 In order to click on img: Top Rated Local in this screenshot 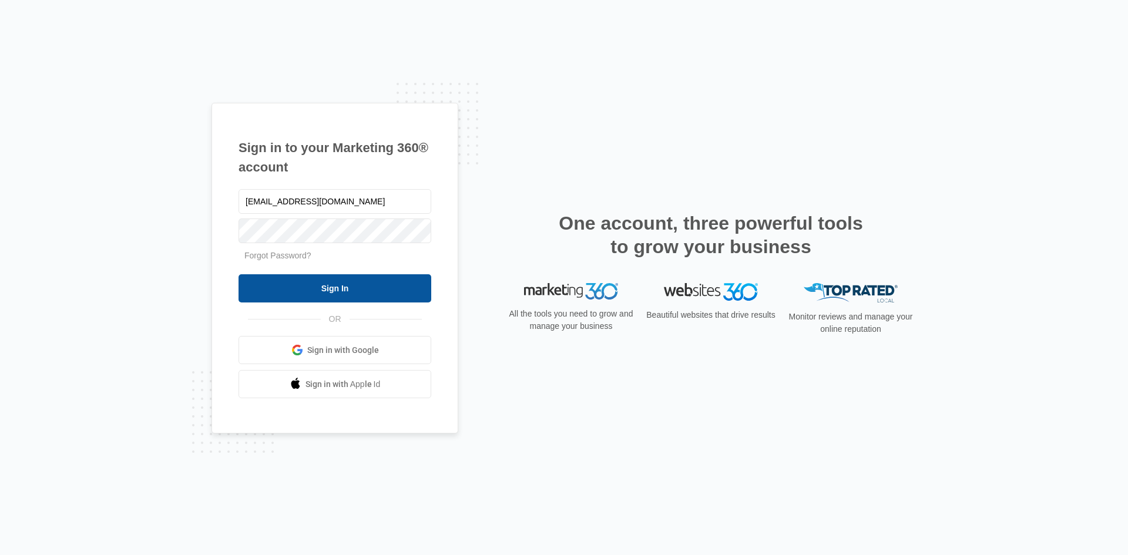, I will do `click(851, 293)`.